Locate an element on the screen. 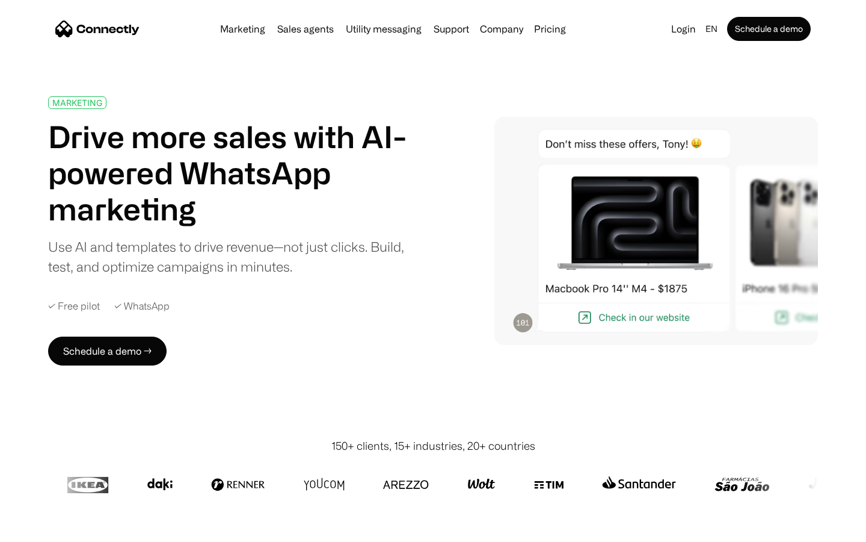  div: ✓ WhatsApp is located at coordinates (142, 306).